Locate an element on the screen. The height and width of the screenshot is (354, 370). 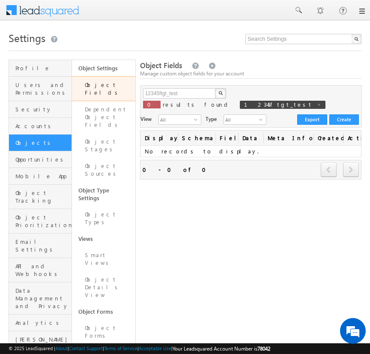
span: Created By is located at coordinates (328, 138).